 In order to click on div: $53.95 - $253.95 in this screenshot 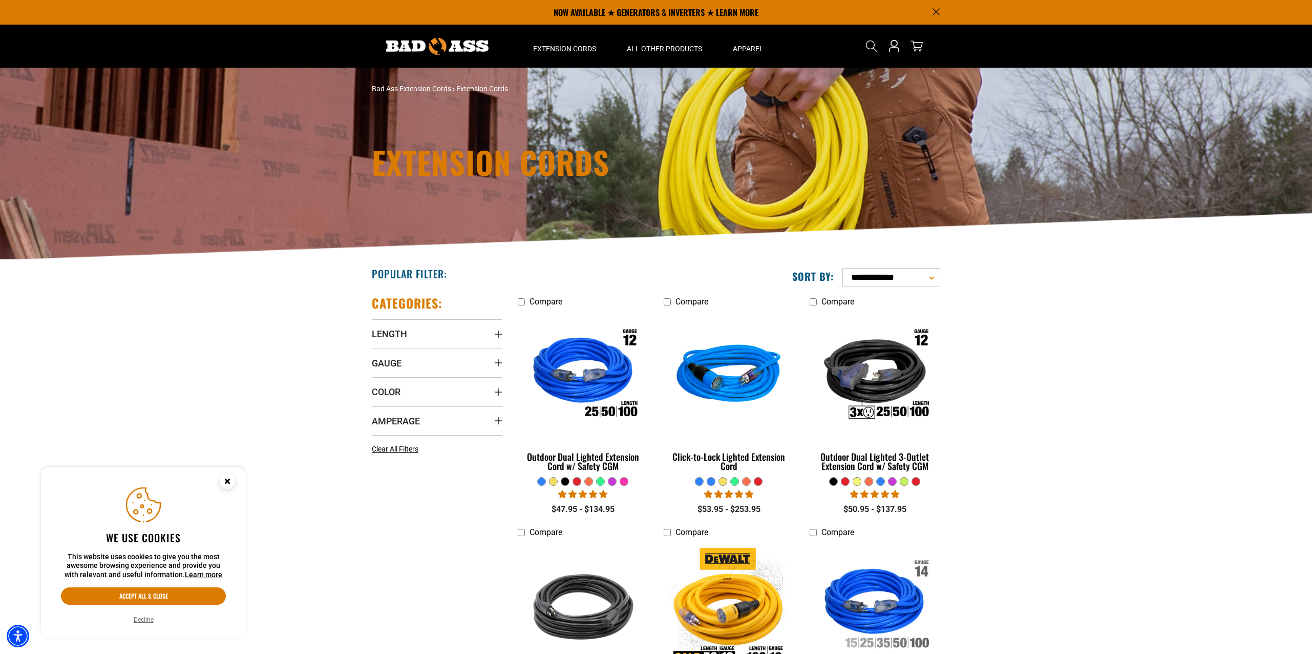, I will do `click(729, 509)`.